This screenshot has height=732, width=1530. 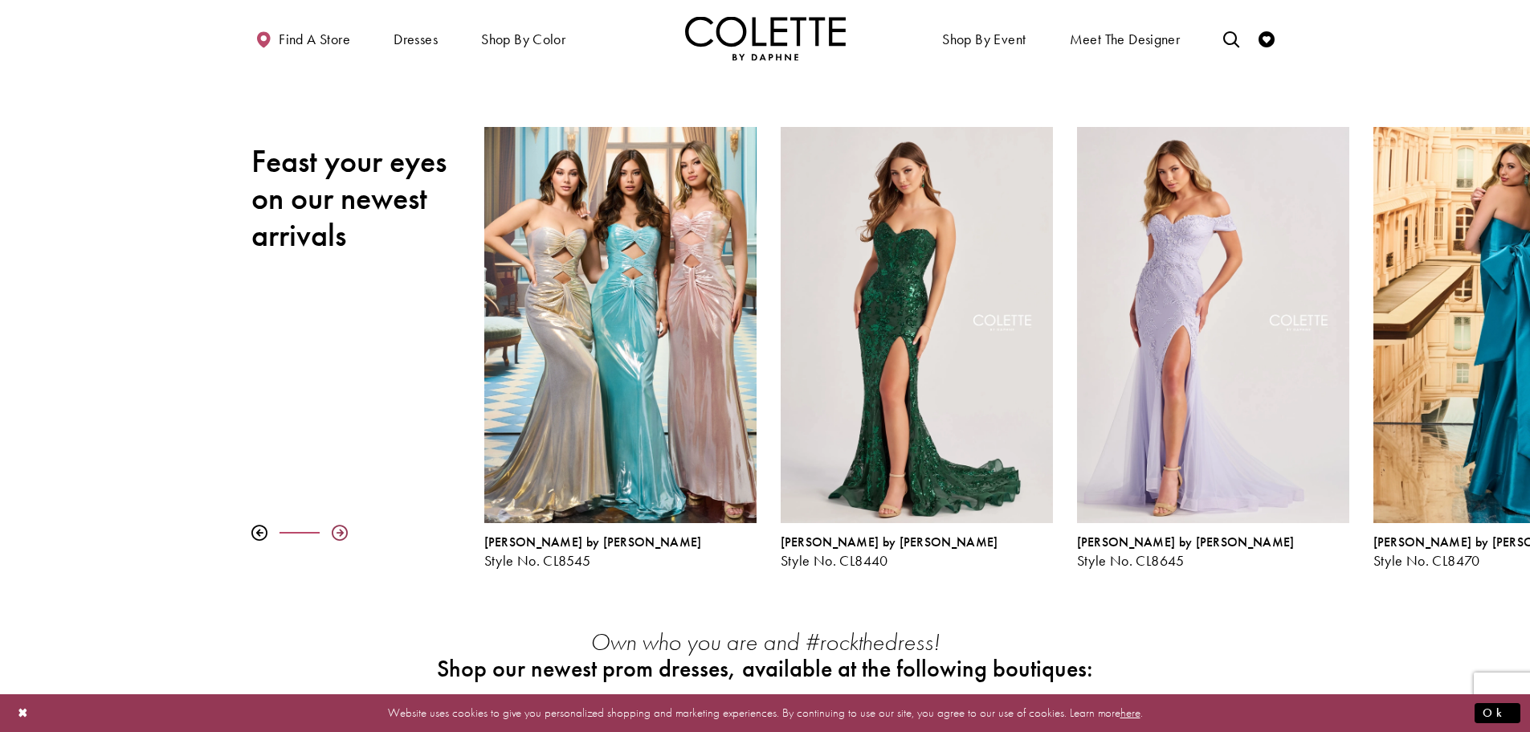 I want to click on a: Toggle search, so click(x=1231, y=38).